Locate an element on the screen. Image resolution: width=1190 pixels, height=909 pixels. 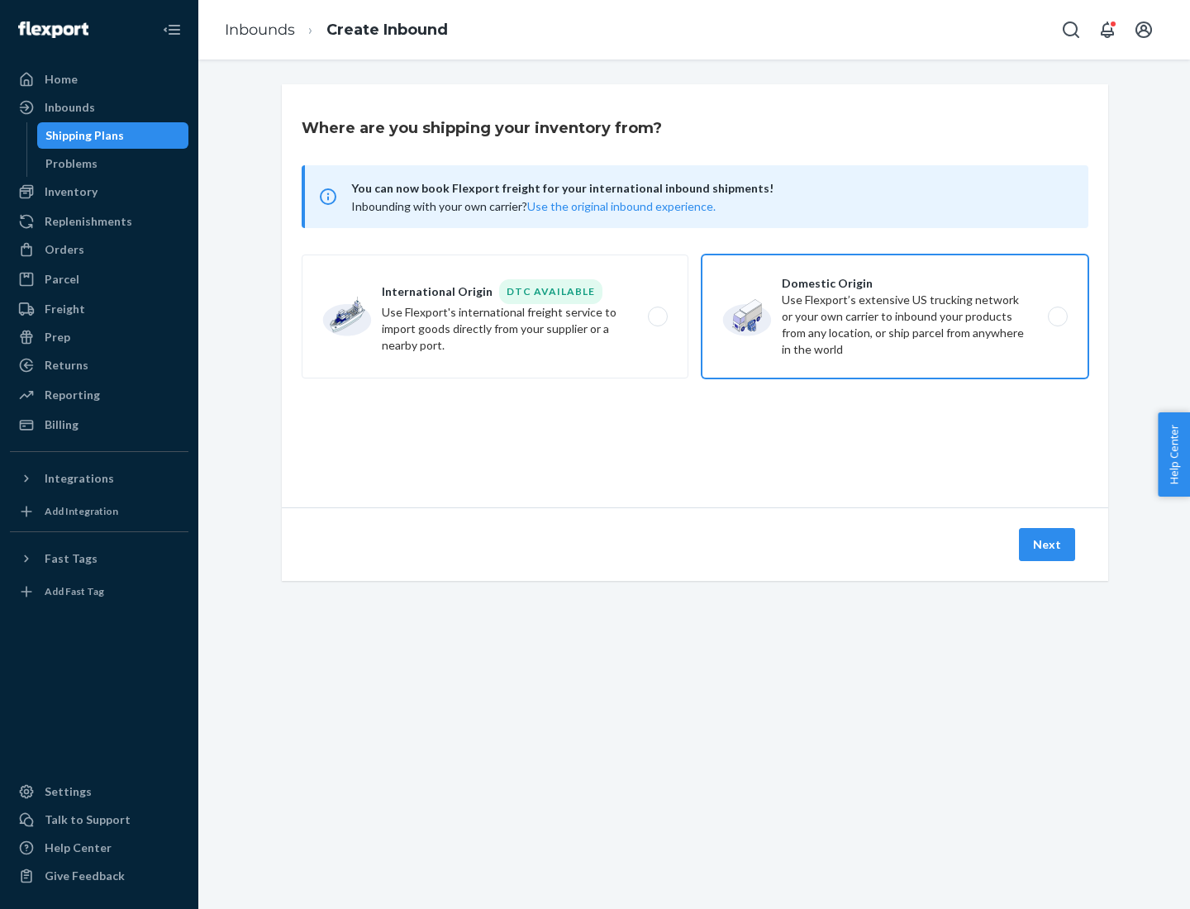
div: Freight is located at coordinates (64, 309).